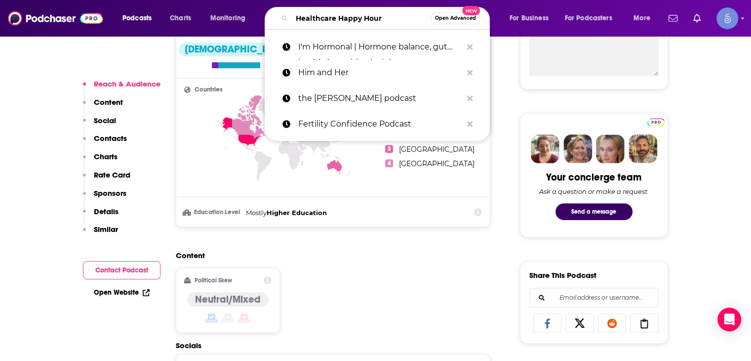  What do you see at coordinates (213, 280) in the screenshot?
I see `h2: Political Skew` at bounding box center [213, 280].